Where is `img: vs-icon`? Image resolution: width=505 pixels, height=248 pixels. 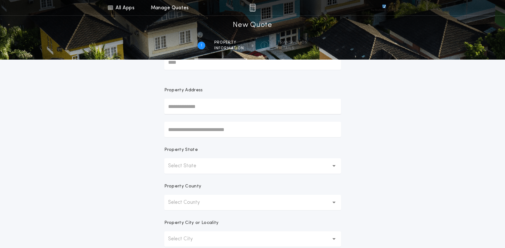
img: vs-icon is located at coordinates (384, 8).